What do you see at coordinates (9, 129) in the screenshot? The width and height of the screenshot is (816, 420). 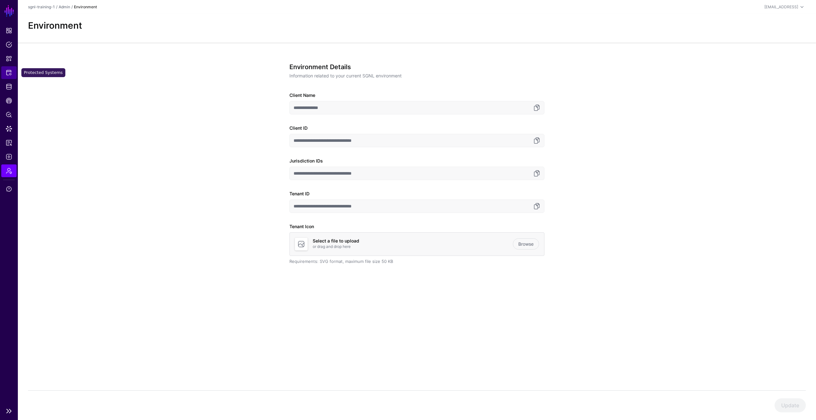 I see `a: Data Lens` at bounding box center [9, 129].